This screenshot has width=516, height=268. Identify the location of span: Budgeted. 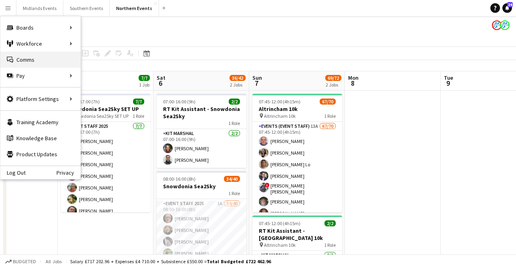
(24, 261).